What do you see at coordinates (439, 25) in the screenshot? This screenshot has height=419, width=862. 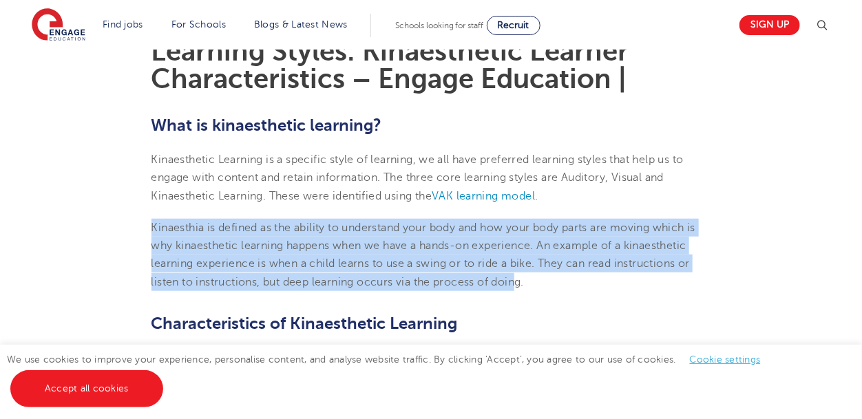 I see `span: Schools looking for staff` at bounding box center [439, 25].